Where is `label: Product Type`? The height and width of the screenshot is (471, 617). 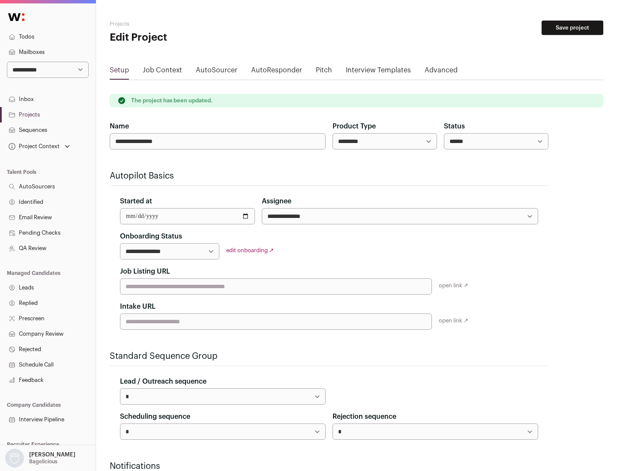 label: Product Type is located at coordinates (354, 126).